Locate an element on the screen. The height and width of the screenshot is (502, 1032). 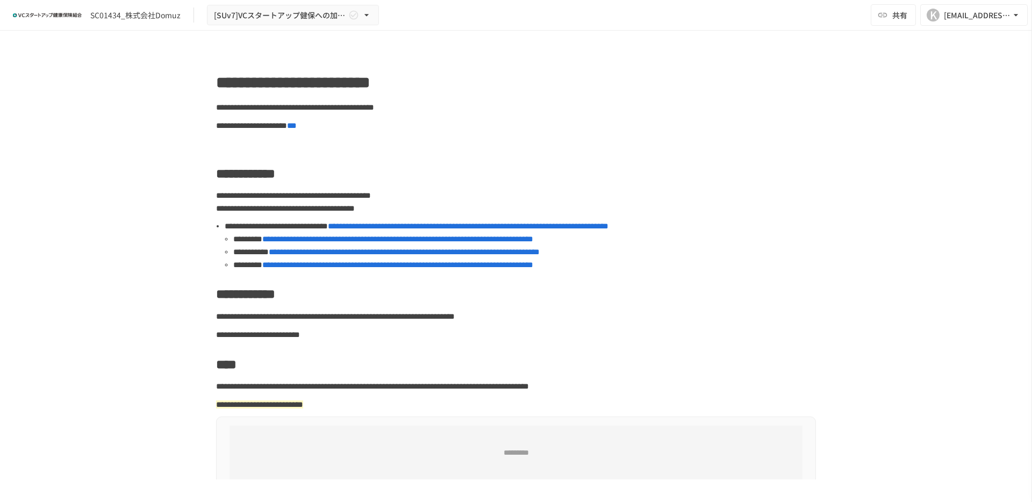
button: 共有 is located at coordinates (894, 15).